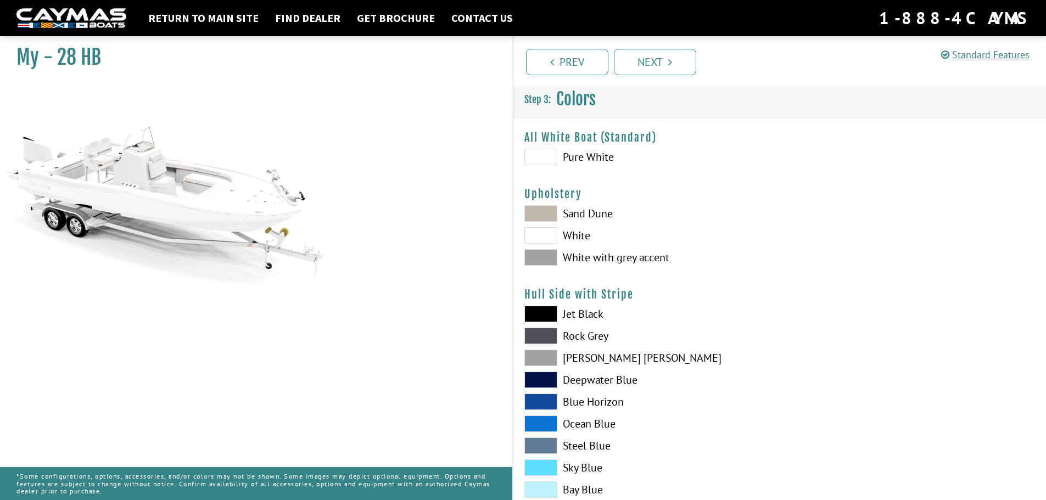 The height and width of the screenshot is (500, 1046). Describe the element at coordinates (954, 18) in the screenshot. I see `div: 1-888-4CAYMAS` at that location.